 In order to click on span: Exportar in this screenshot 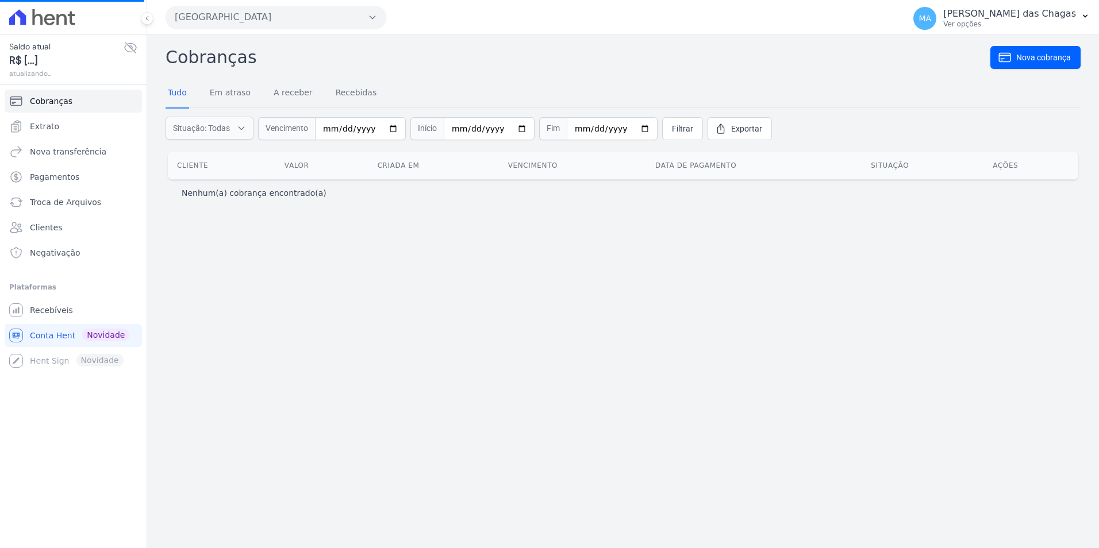, I will do `click(747, 129)`.